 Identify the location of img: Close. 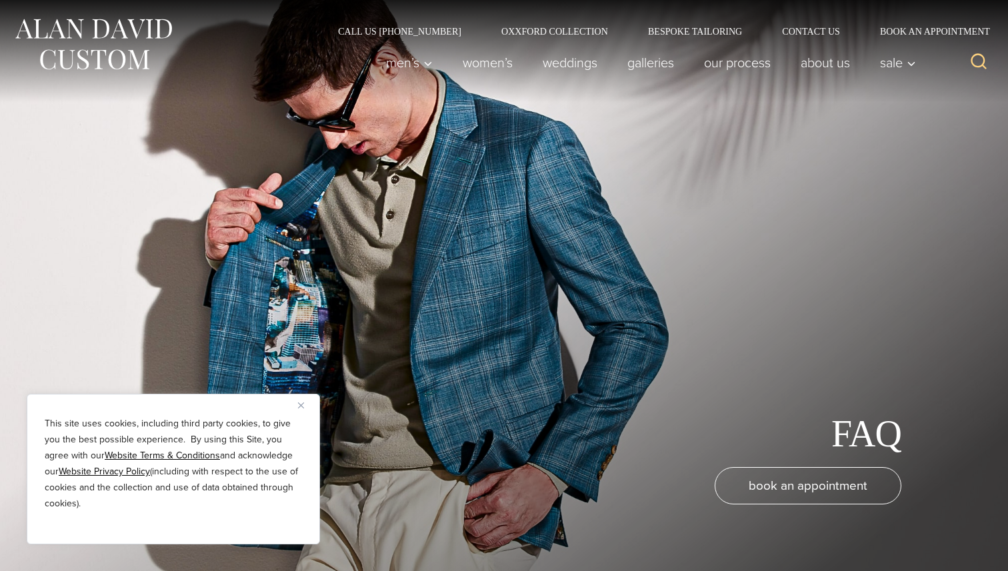
(301, 405).